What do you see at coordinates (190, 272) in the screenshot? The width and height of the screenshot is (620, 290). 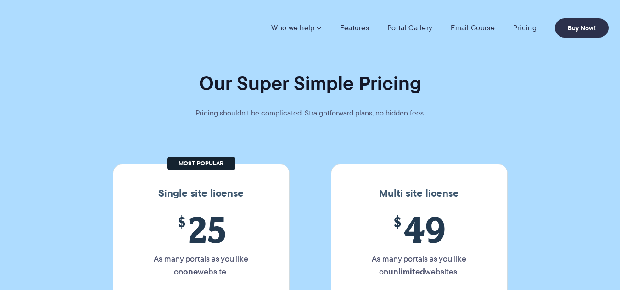 I see `strong: one` at bounding box center [190, 272].